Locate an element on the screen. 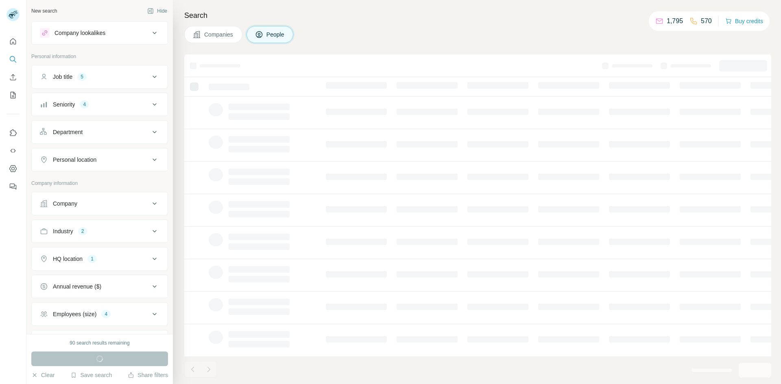  button: Use Surfe API is located at coordinates (13, 151).